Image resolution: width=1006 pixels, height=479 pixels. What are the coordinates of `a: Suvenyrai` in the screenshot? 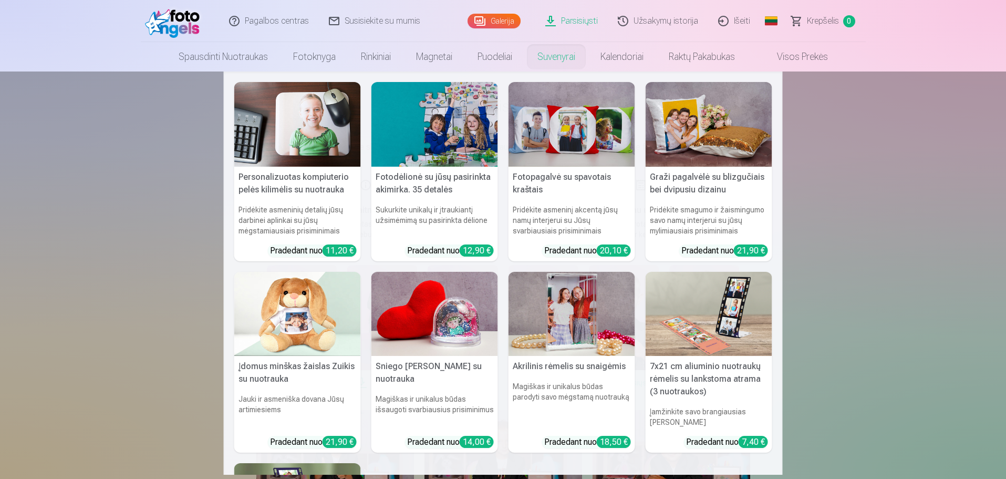 It's located at (557, 57).